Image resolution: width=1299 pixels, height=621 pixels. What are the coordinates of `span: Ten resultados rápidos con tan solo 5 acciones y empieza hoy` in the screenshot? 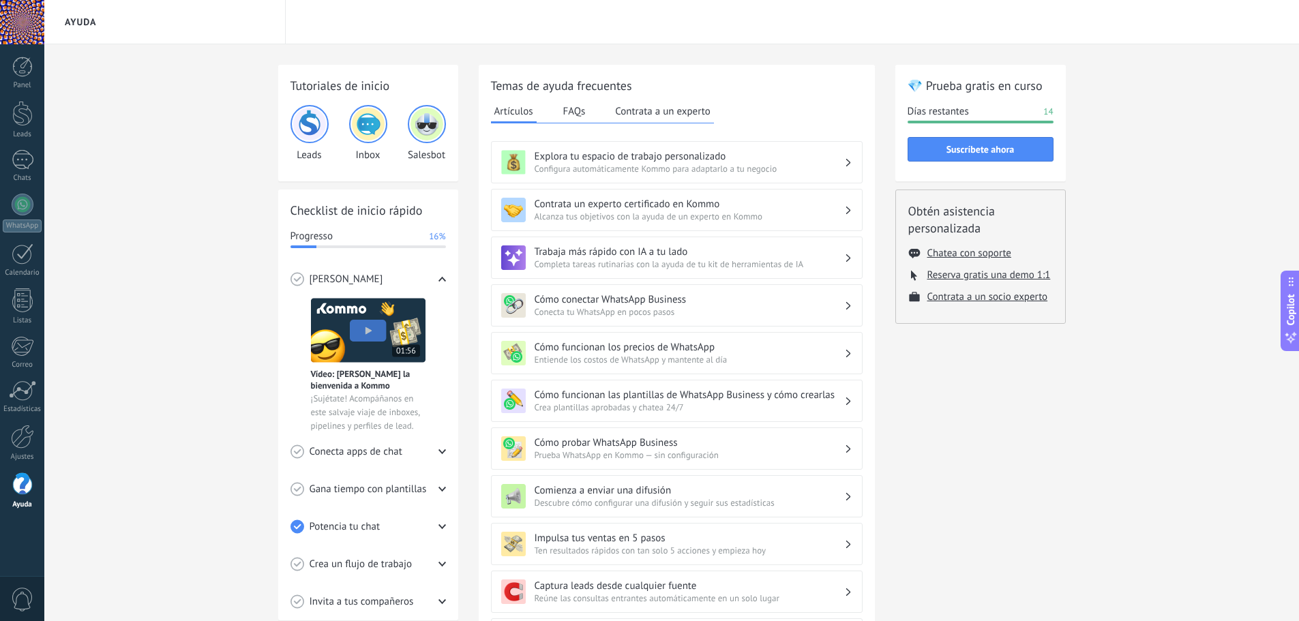 It's located at (690, 550).